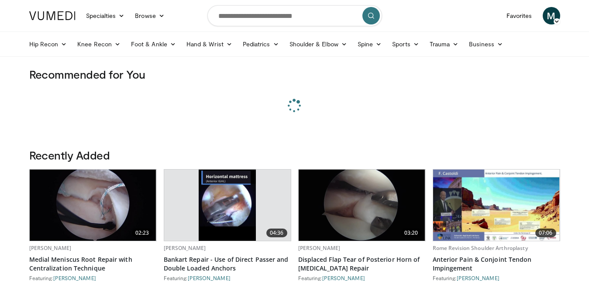 This screenshot has width=589, height=281. I want to click on a: Specialties, so click(105, 16).